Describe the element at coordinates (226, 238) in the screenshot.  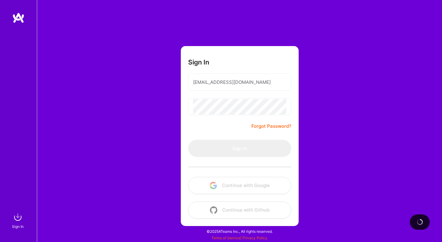
I see `a: Terms of Service` at that location.